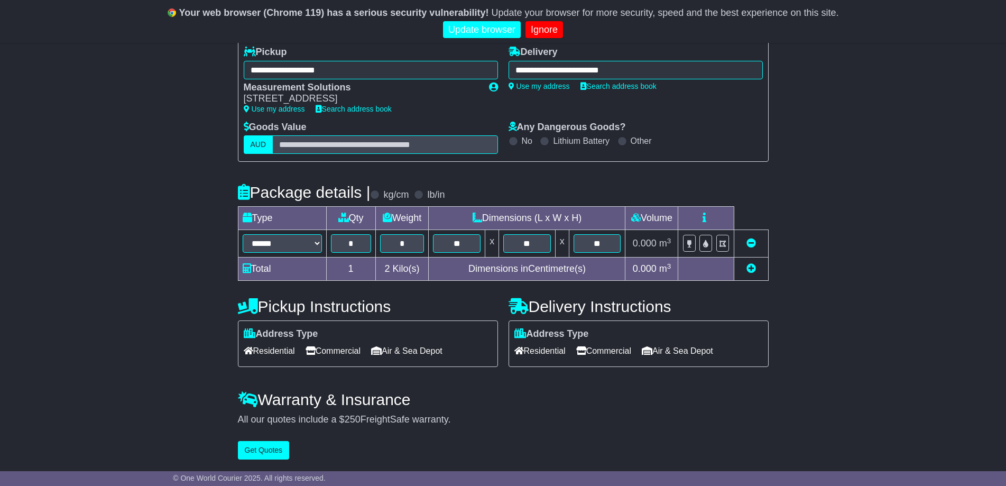  I want to click on button: Get Quotes, so click(264, 450).